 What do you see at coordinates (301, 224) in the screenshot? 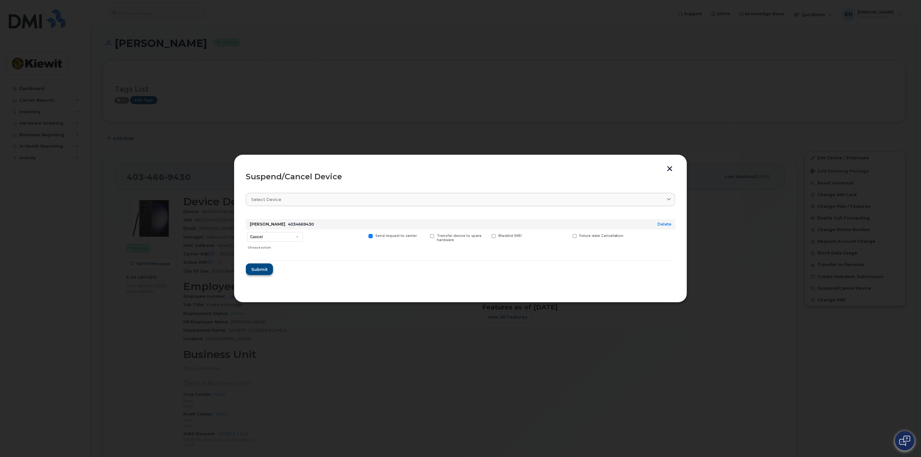
I see `span: 4034669430` at bounding box center [301, 224].